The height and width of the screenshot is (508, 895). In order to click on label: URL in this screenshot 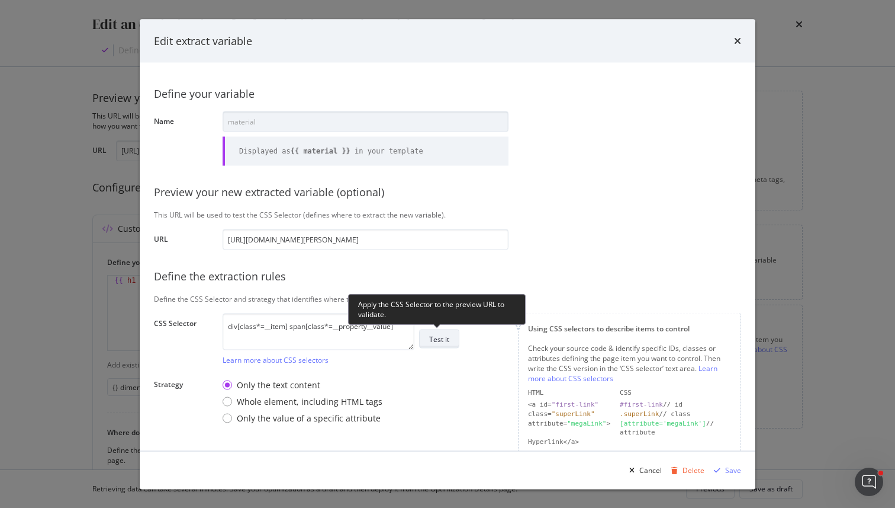, I will do `click(184, 240)`.